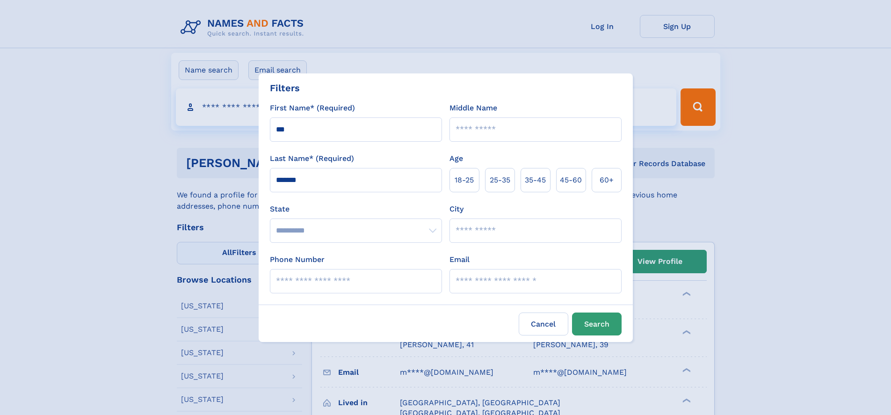 Image resolution: width=891 pixels, height=415 pixels. I want to click on label: First Name* (Required), so click(312, 108).